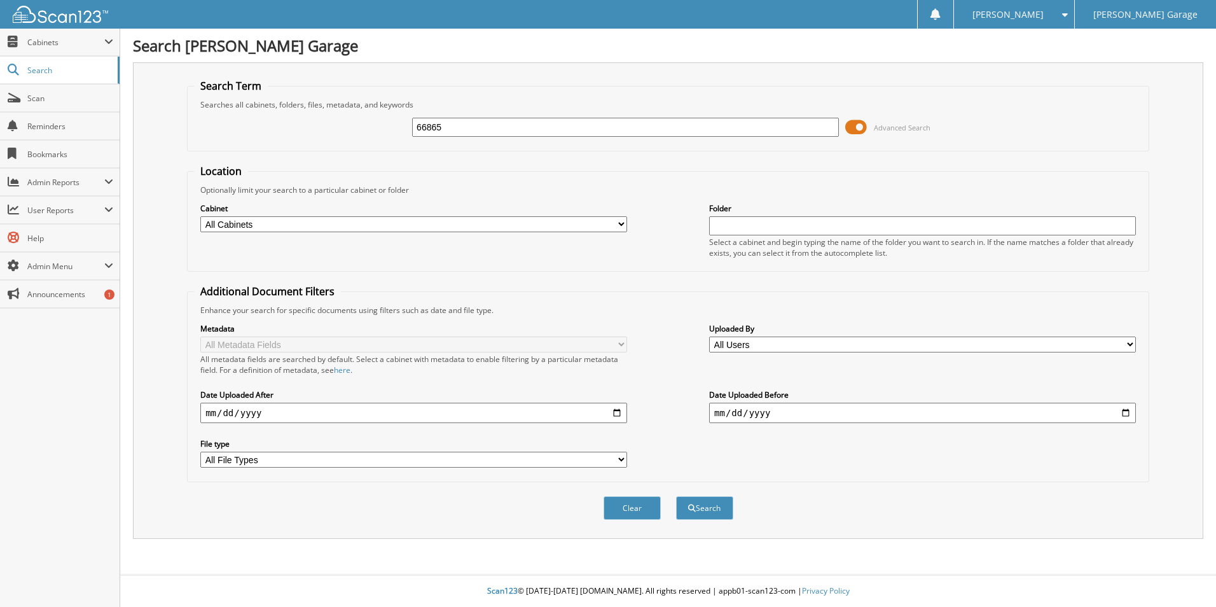 The image size is (1216, 607). I want to click on button: Clear, so click(632, 507).